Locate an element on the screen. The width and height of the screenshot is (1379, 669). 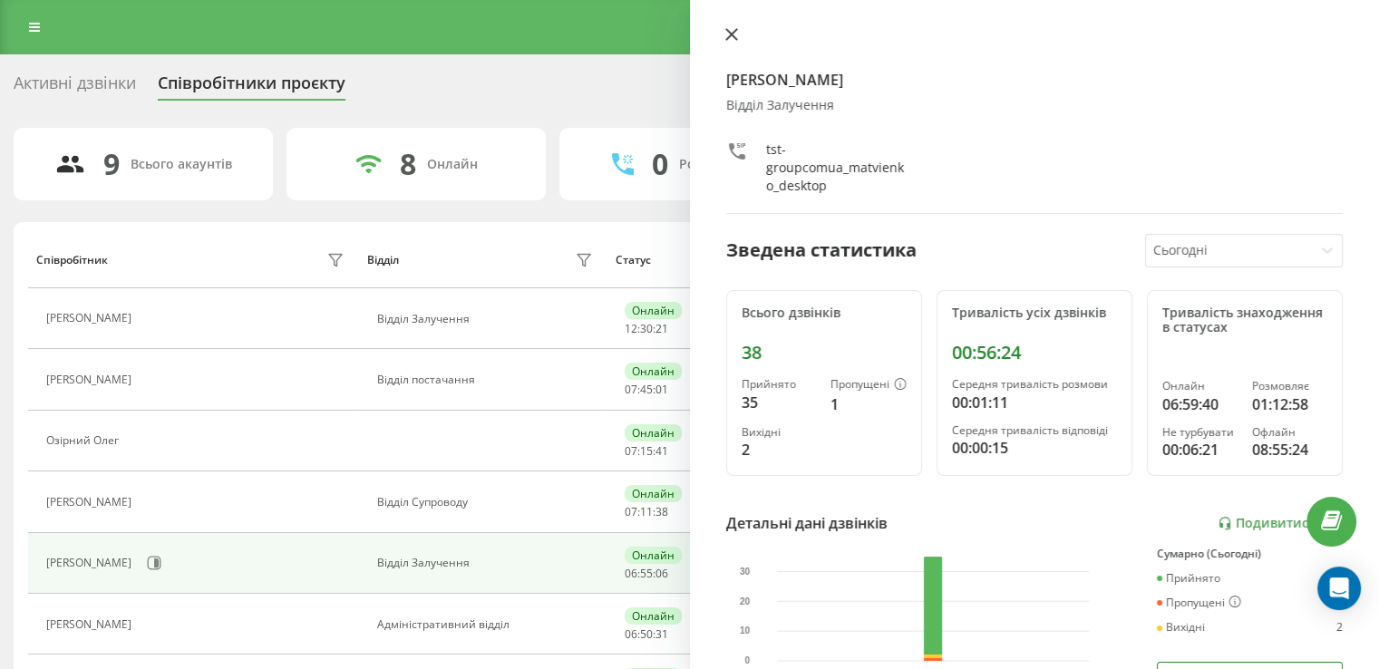
span: 30 is located at coordinates (646, 328).